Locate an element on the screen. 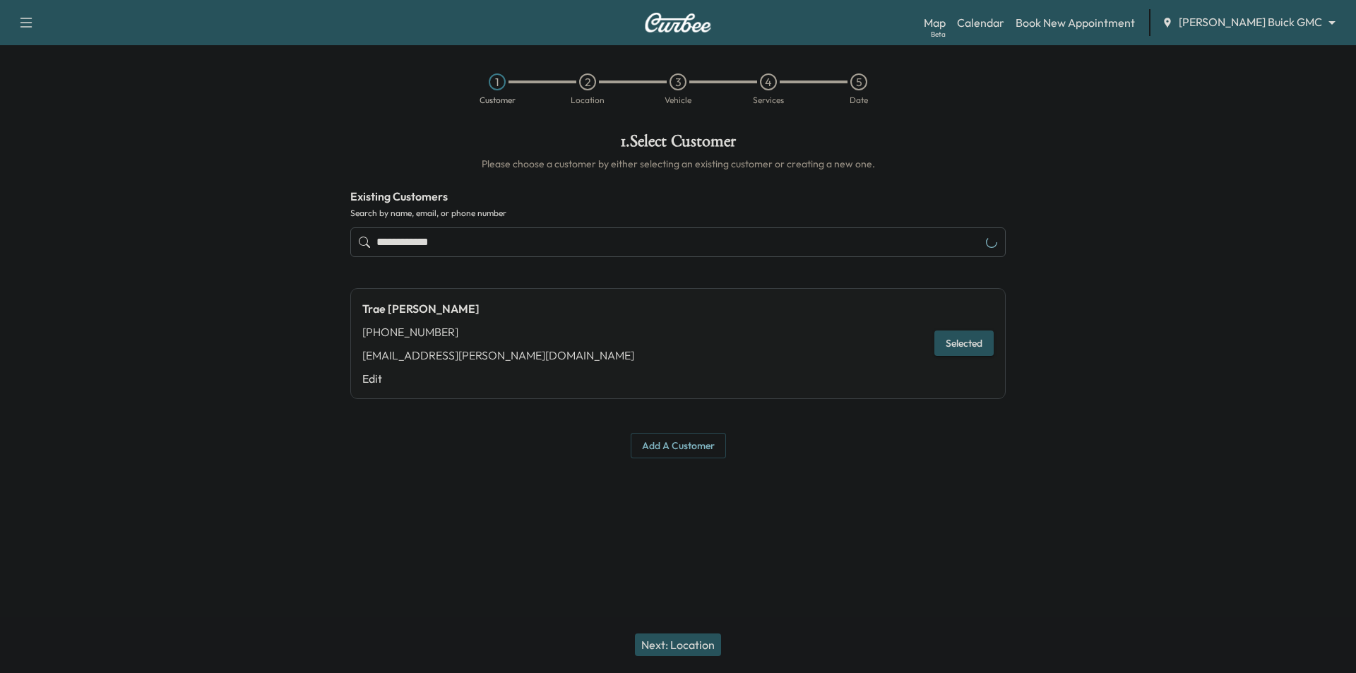  div: Date is located at coordinates (859, 100).